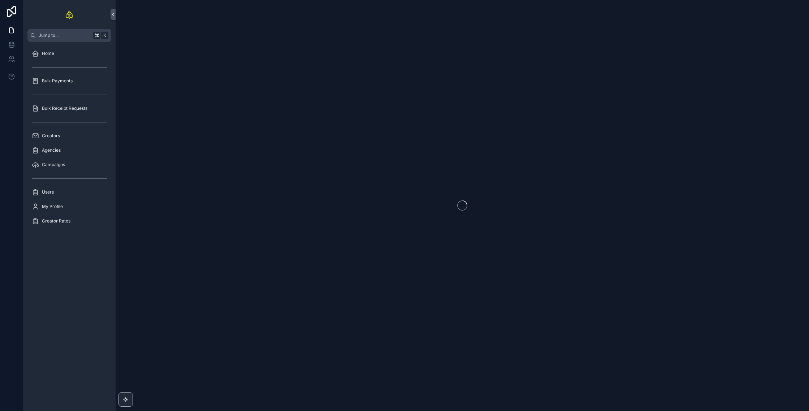  What do you see at coordinates (69, 192) in the screenshot?
I see `a: Users` at bounding box center [69, 192].